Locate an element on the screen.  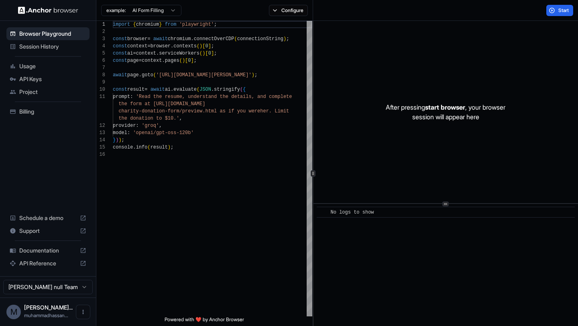
div: 16 is located at coordinates (101, 155).